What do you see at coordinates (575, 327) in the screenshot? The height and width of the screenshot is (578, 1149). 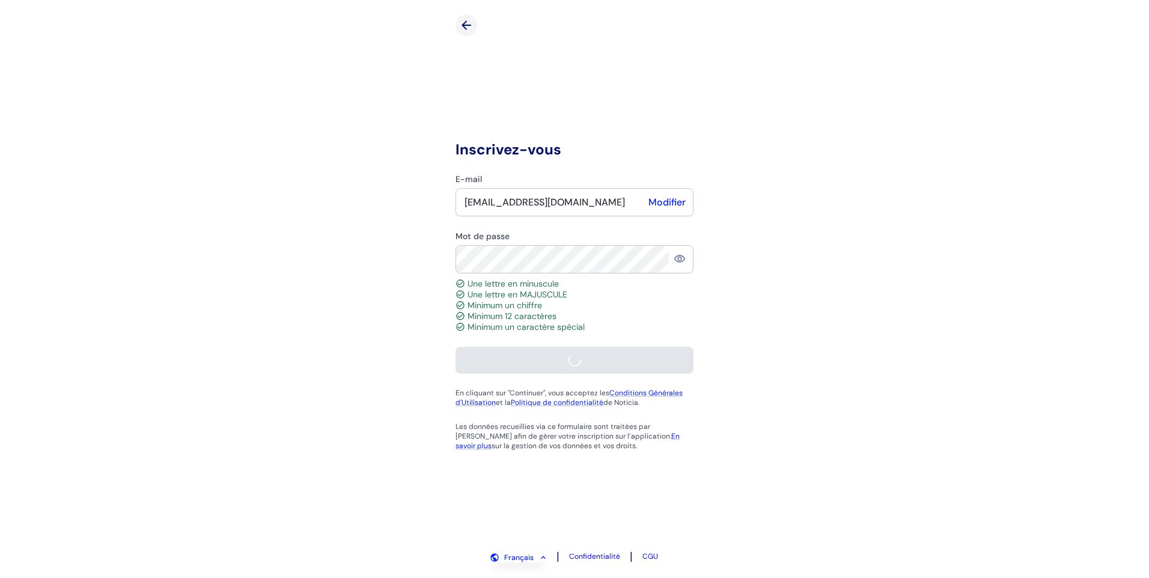 I see `p: Minimum un caractère spécial` at bounding box center [575, 327].